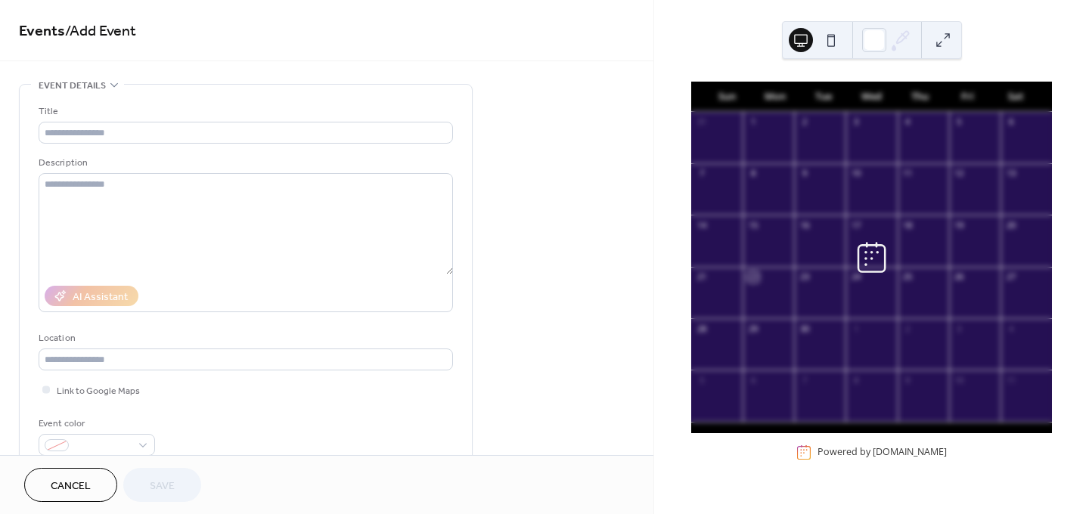  I want to click on span: / Add Event, so click(101, 31).